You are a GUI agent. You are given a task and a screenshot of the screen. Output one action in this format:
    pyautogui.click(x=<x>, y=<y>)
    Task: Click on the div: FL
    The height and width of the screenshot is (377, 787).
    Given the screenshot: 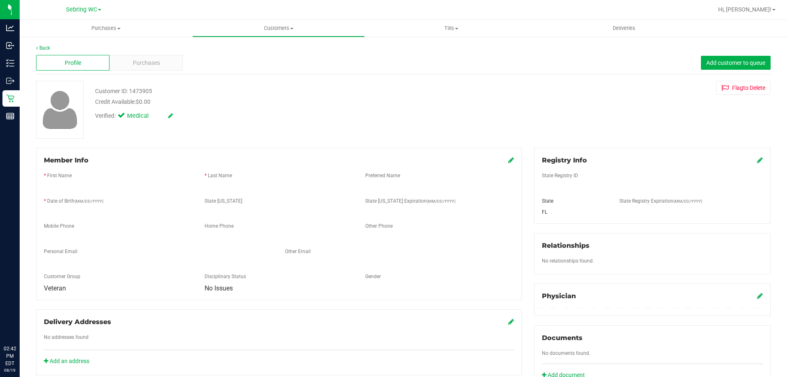 What is the action you would take?
    pyautogui.click(x=575, y=212)
    